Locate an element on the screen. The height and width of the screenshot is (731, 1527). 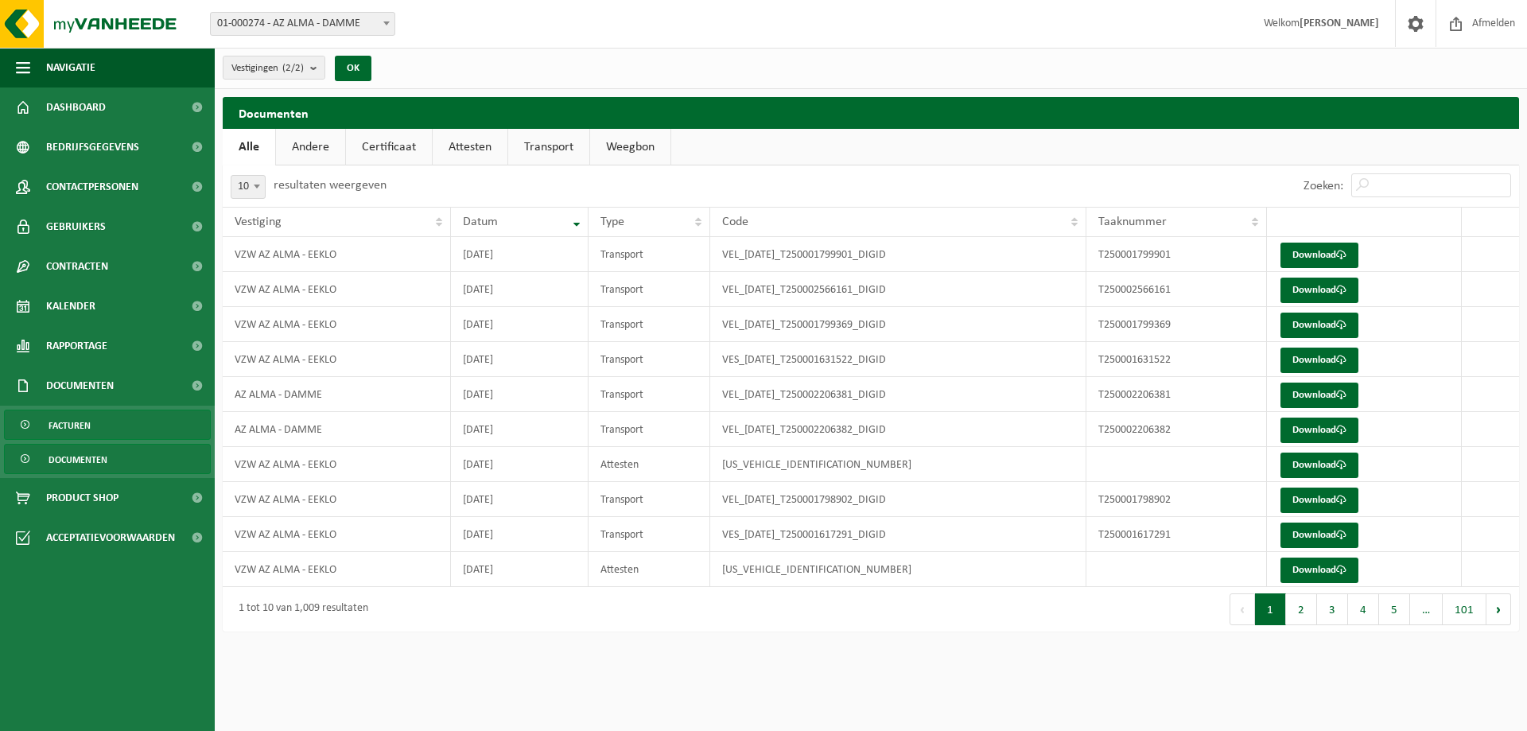
span: Dashboard is located at coordinates (76, 107).